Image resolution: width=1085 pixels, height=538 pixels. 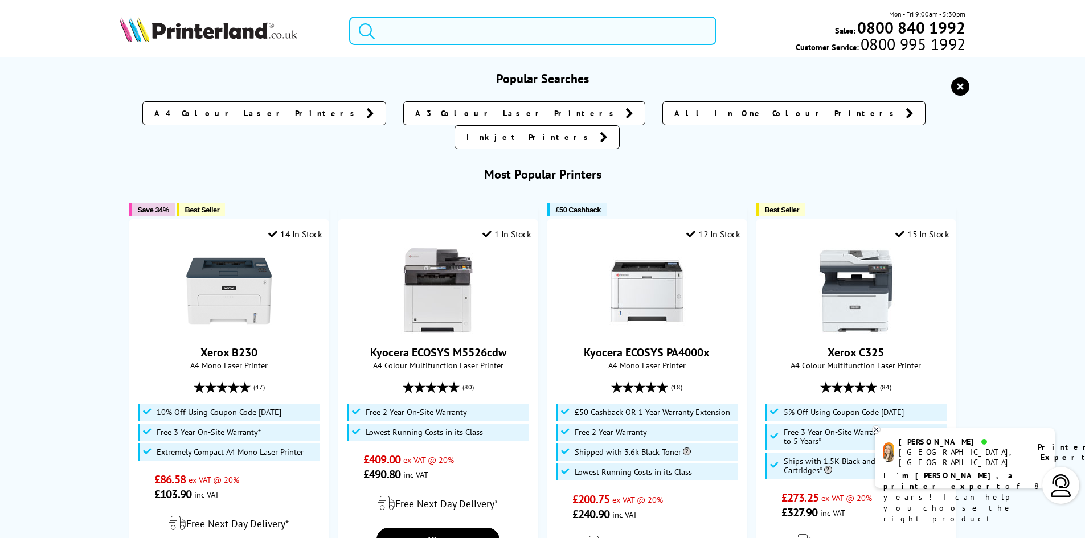 I want to click on img: Kyocera ECOSYS M5526cdw, so click(x=438, y=291).